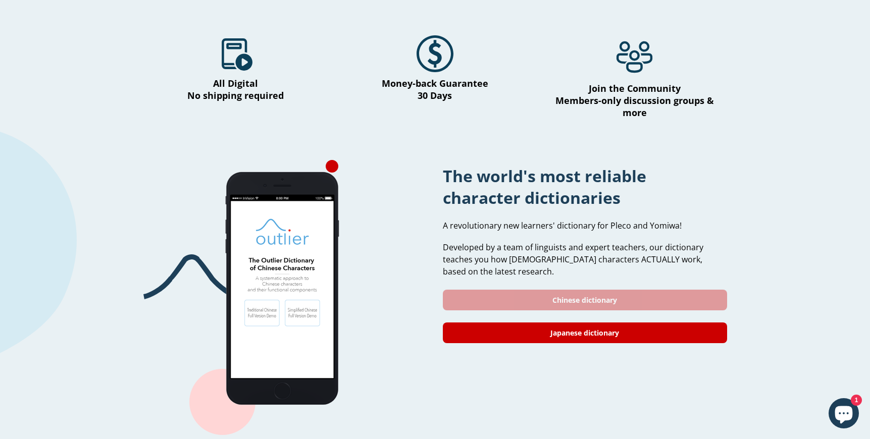 Image resolution: width=870 pixels, height=439 pixels. Describe the element at coordinates (235, 89) in the screenshot. I see `h4: All Digital No shipping required` at that location.